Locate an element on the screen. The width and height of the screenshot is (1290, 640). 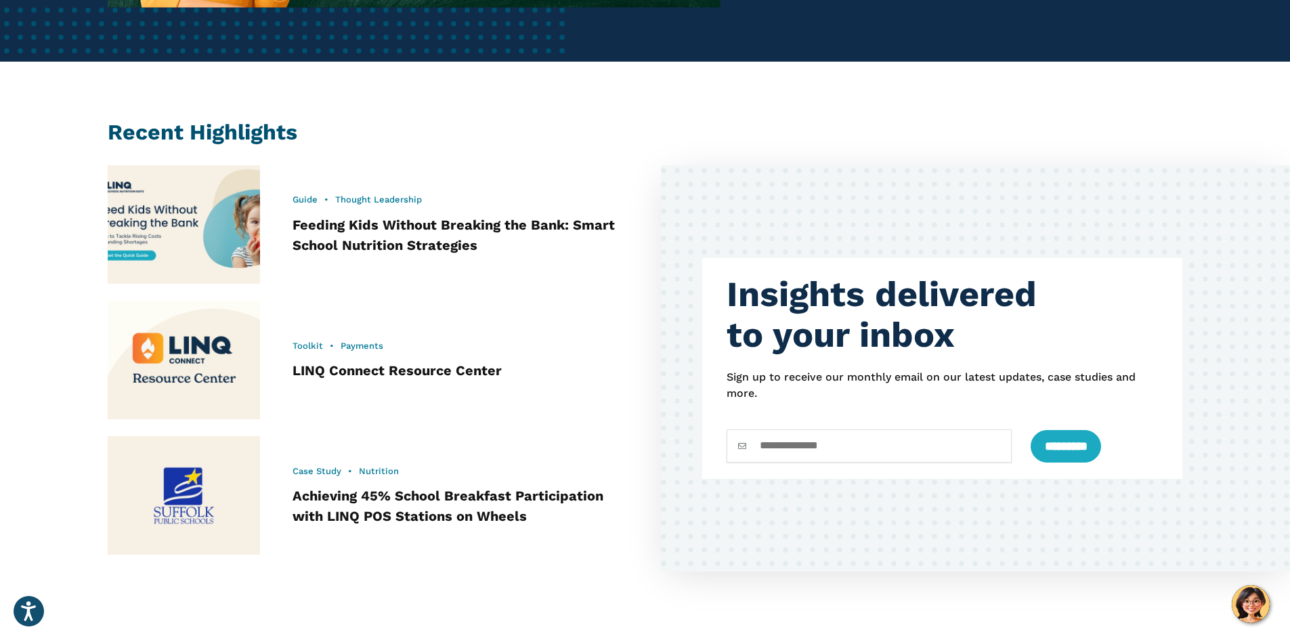
img: Suffolk Case Study Thumbnail is located at coordinates (184, 495).